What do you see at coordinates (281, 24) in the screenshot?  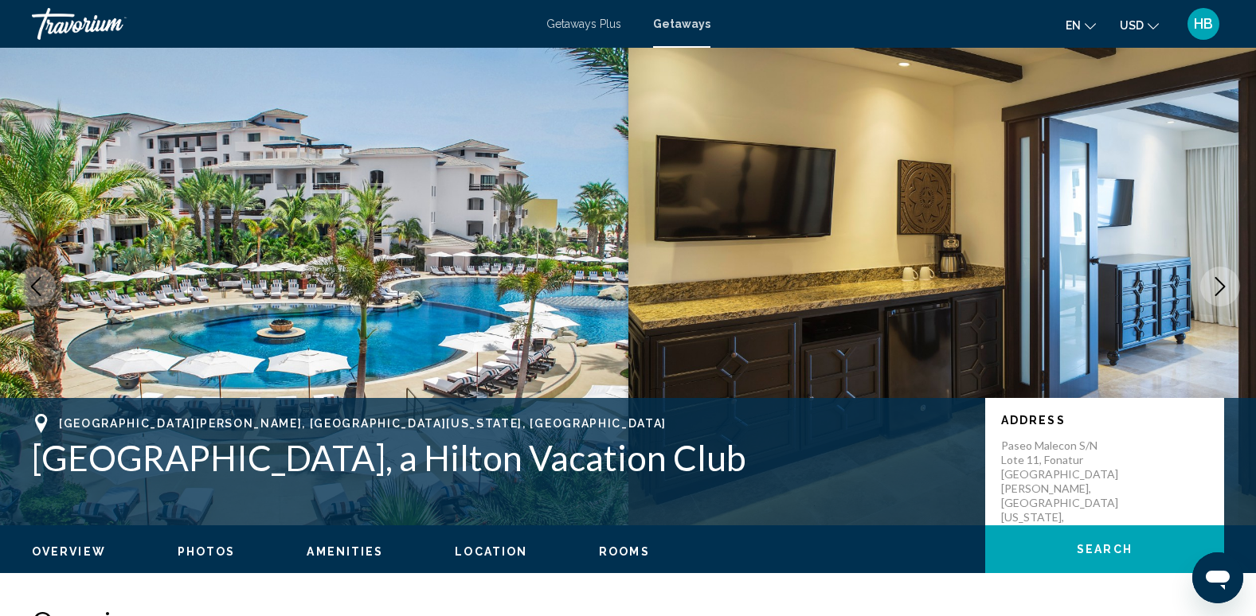 I see `a: Travorium` at bounding box center [281, 24].